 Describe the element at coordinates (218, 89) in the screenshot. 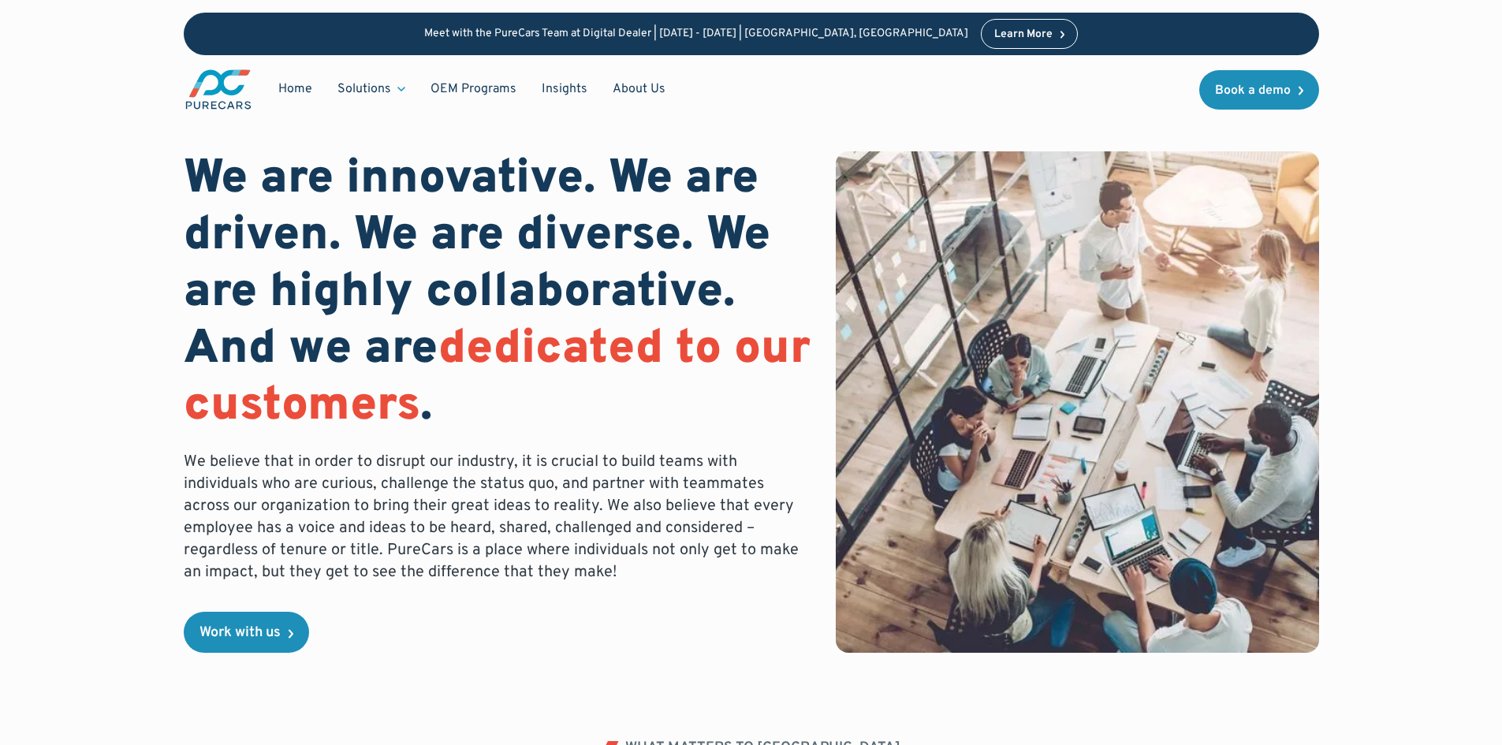

I see `a: main` at that location.